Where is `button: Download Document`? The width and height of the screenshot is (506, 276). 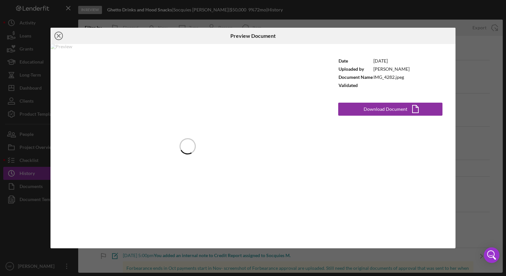 button: Download Document is located at coordinates (390, 109).